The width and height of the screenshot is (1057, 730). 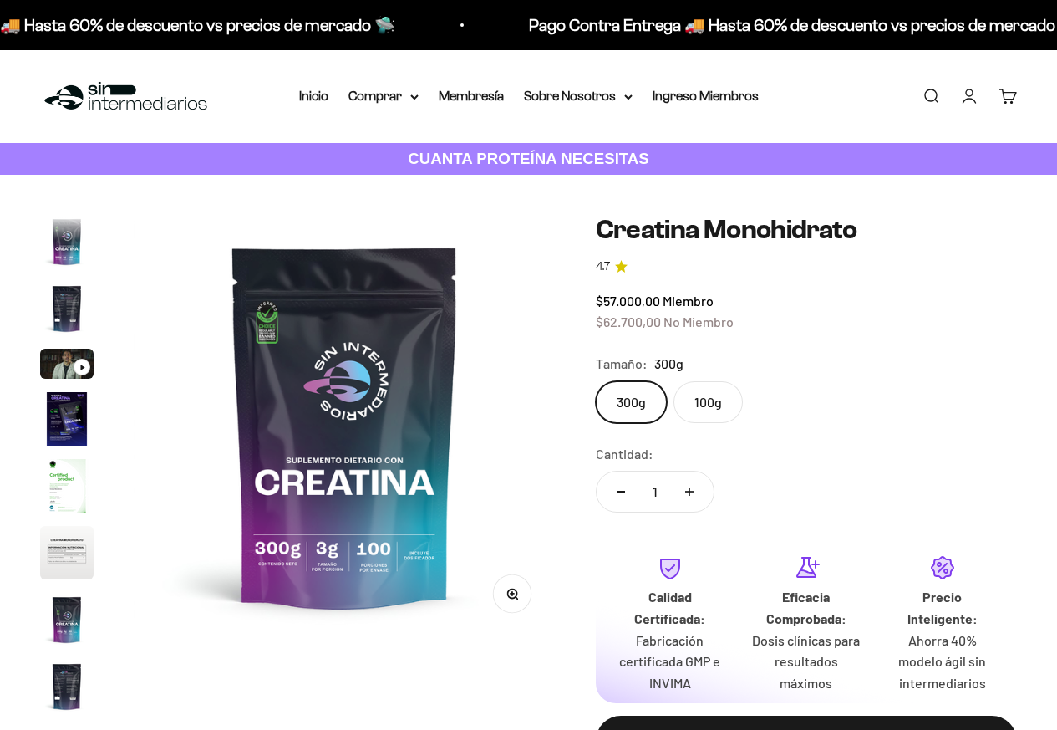 What do you see at coordinates (67, 311) in the screenshot?
I see `button: Ir al artículo 2` at bounding box center [67, 311].